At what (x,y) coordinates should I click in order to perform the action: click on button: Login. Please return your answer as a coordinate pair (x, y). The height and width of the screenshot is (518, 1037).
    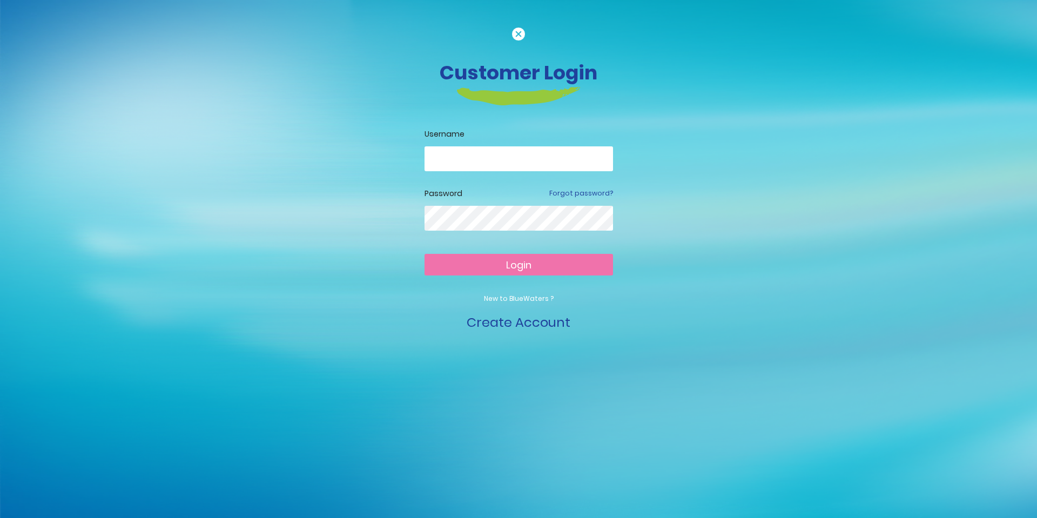
    Looking at the image, I should click on (519, 265).